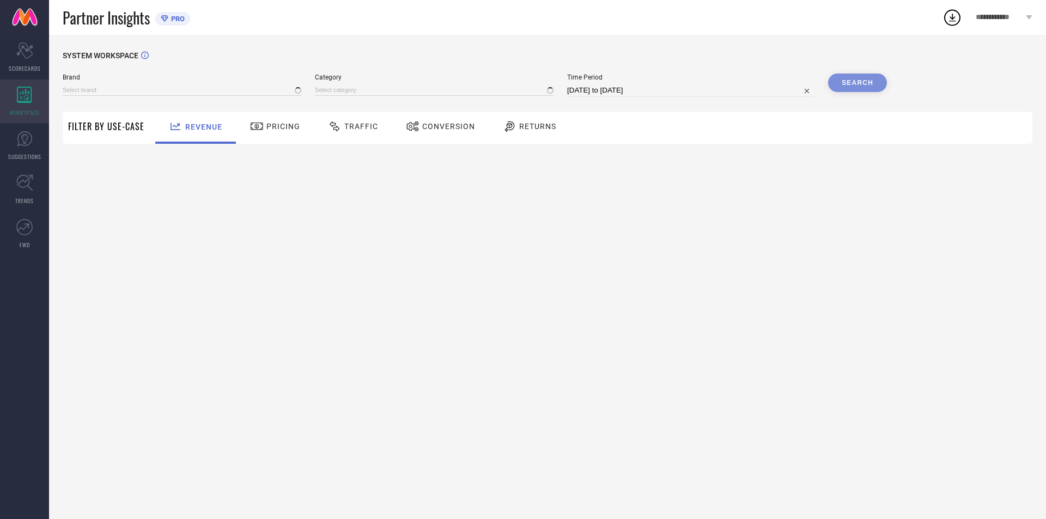 This screenshot has width=1046, height=519. Describe the element at coordinates (177, 19) in the screenshot. I see `span: PRO` at that location.